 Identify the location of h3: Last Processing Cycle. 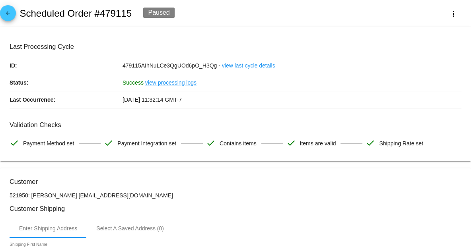
(236, 47).